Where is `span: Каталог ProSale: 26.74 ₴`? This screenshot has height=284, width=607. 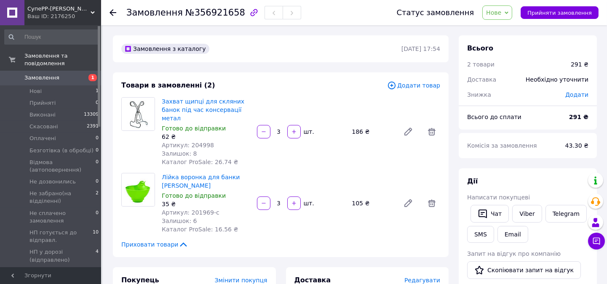 span: Каталог ProSale: 26.74 ₴ is located at coordinates (200, 162).